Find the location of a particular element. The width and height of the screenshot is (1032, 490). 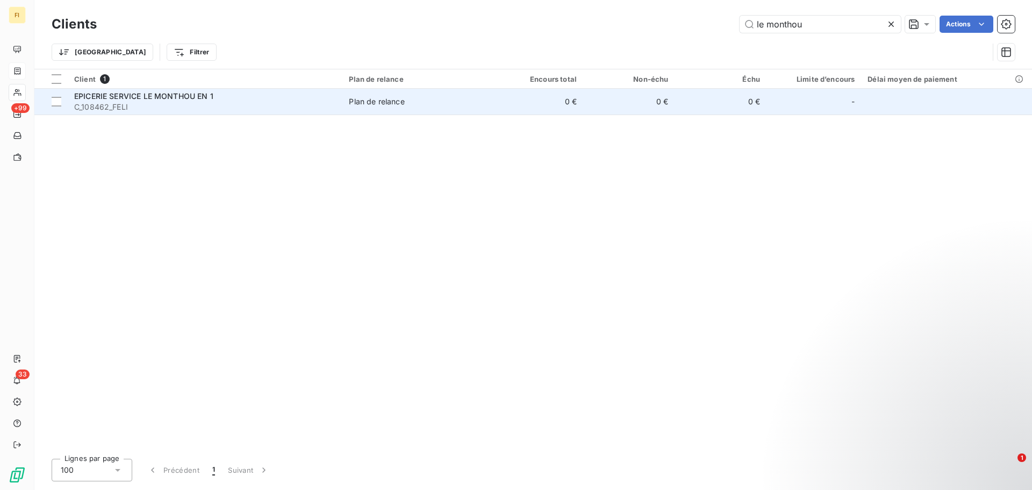

div: Limite d’encours is located at coordinates (814, 79).